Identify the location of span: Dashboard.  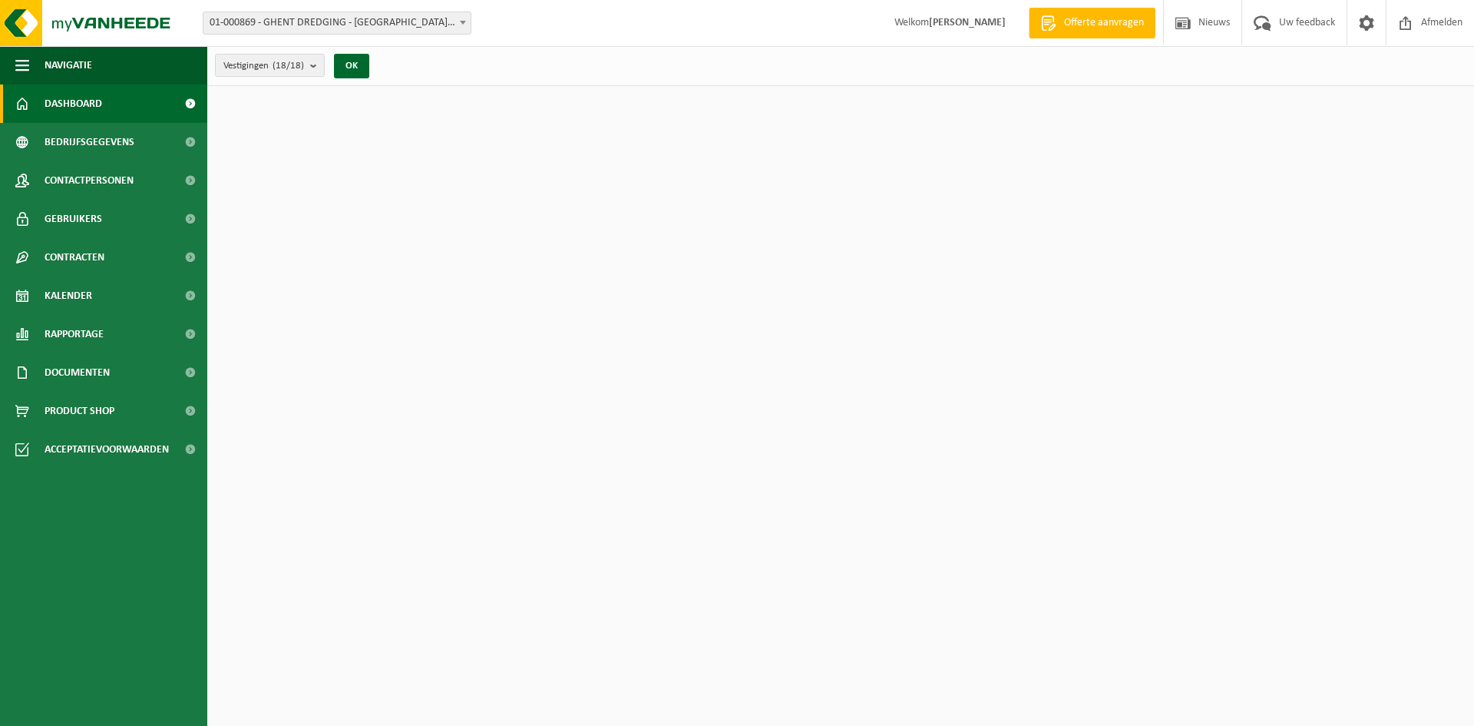
(73, 104).